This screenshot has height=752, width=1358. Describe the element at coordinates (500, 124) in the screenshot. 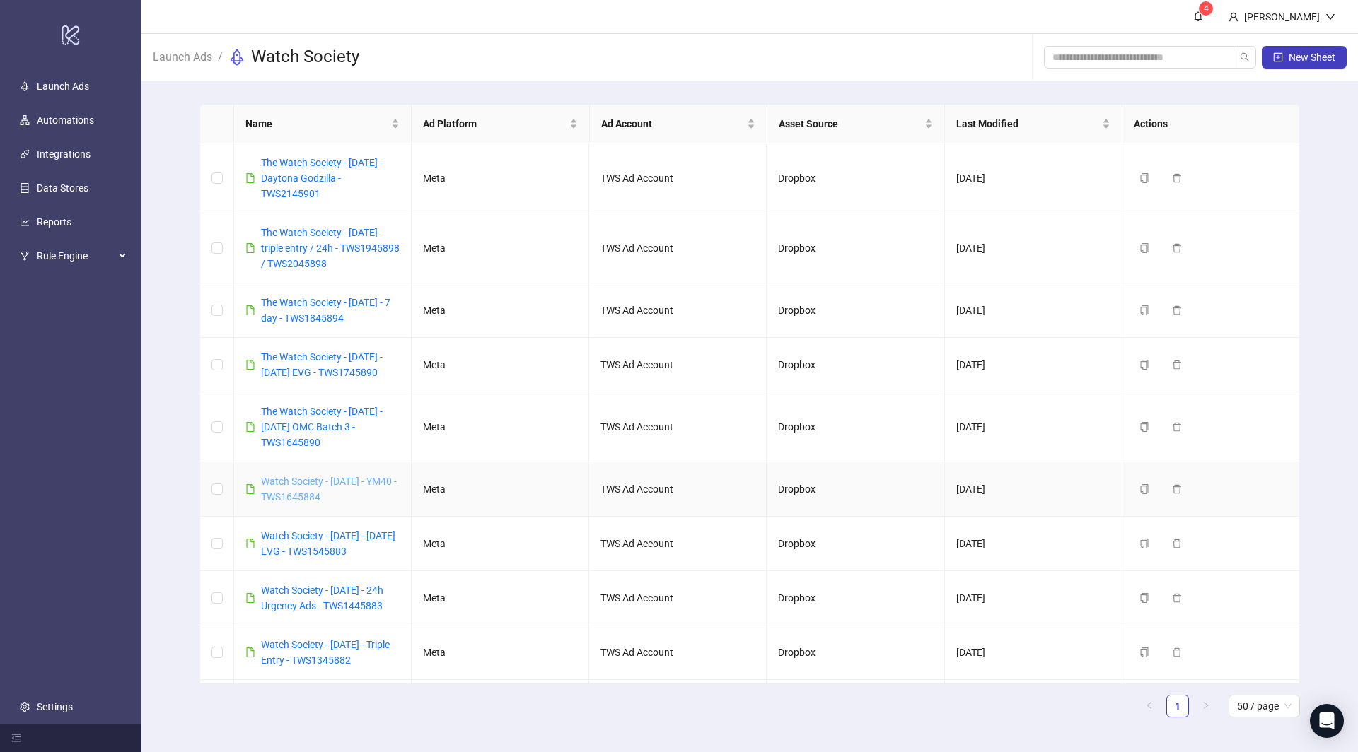

I see `th: Ad Platform` at that location.